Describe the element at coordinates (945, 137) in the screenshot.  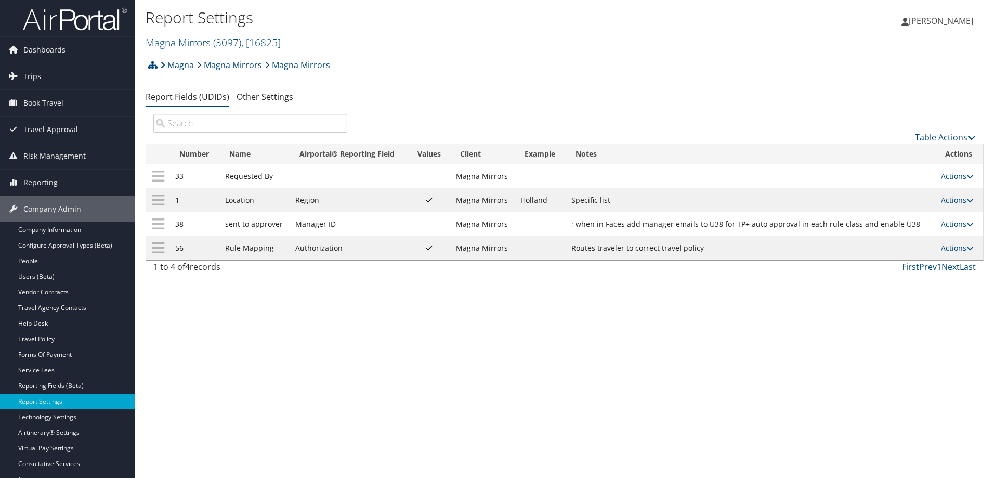
I see `a: Table Actions` at that location.